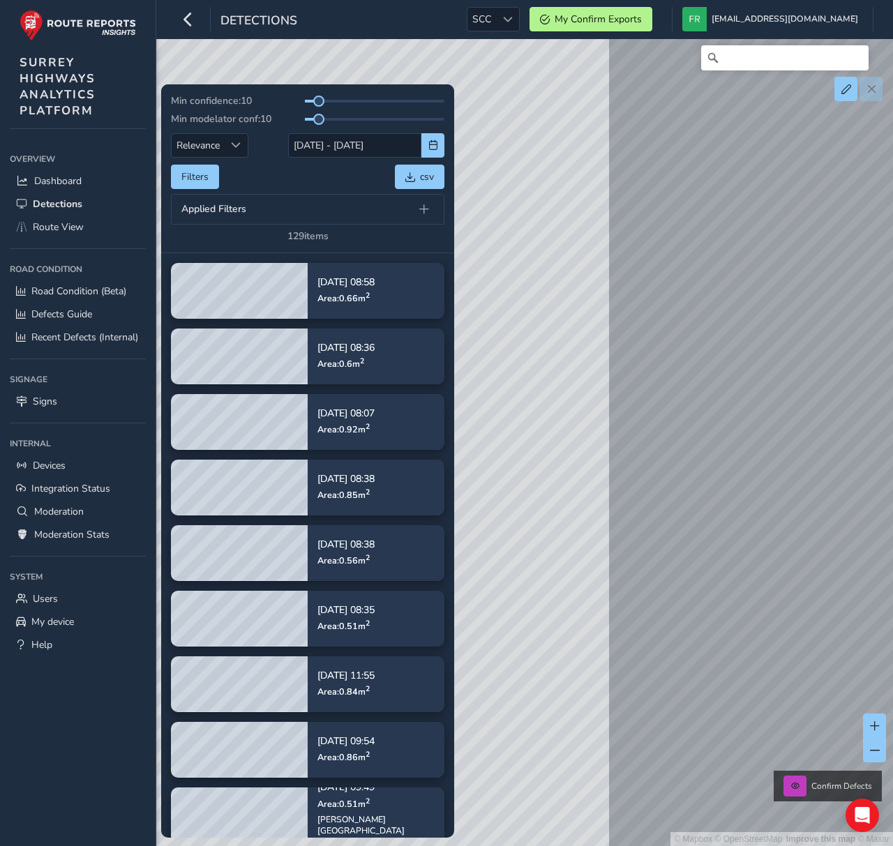 This screenshot has width=893, height=846. What do you see at coordinates (77, 465) in the screenshot?
I see `a: Devices` at bounding box center [77, 465].